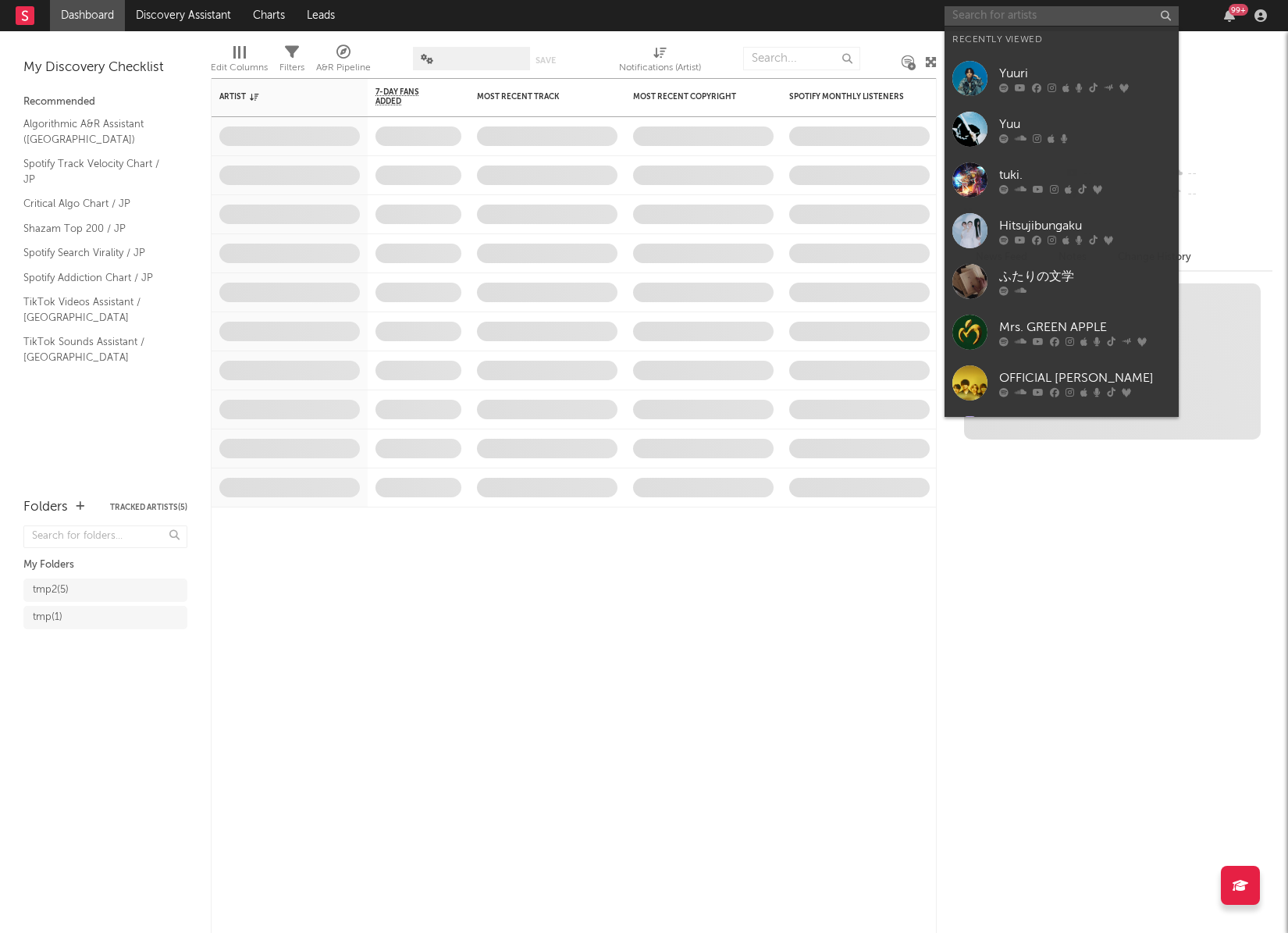  Describe the element at coordinates (105, 591) in the screenshot. I see `a: tmp2(5)` at that location.